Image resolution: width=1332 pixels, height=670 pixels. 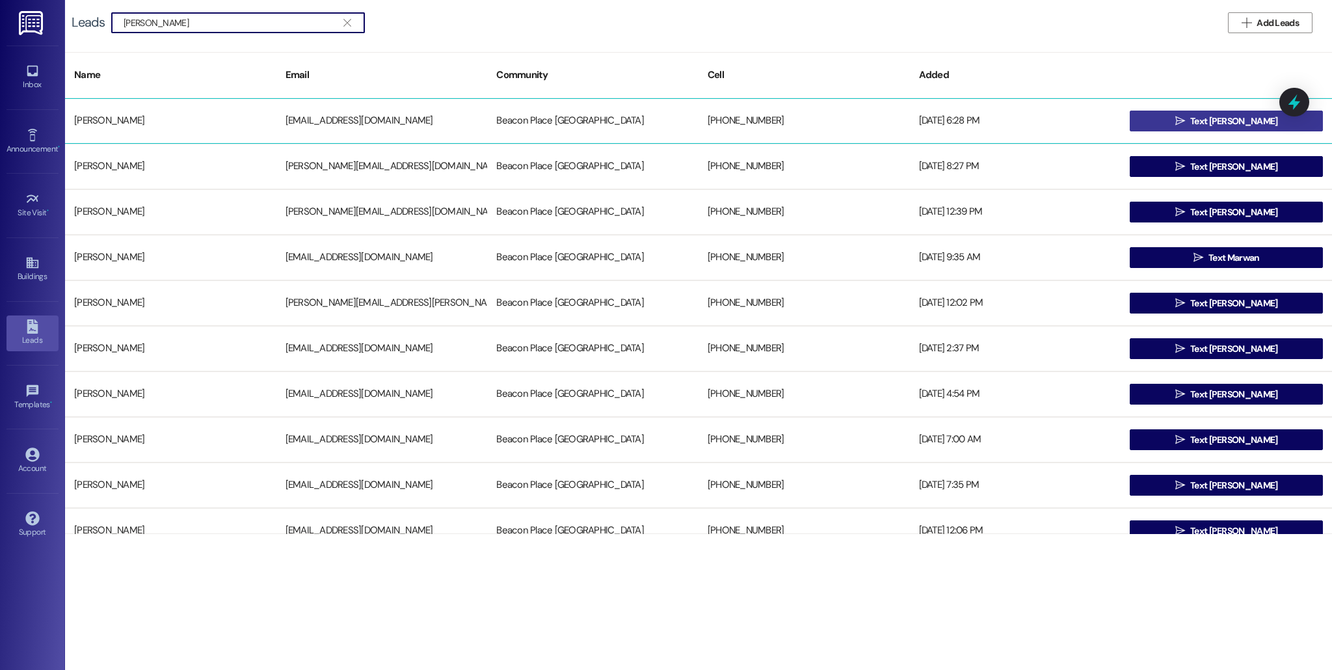 I want to click on a: Leads, so click(x=33, y=333).